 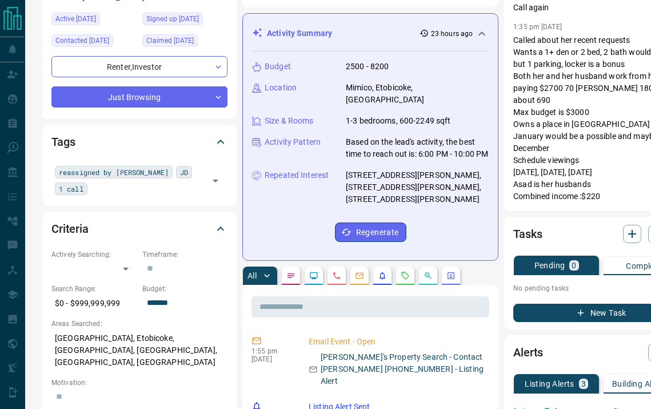 What do you see at coordinates (94, 289) in the screenshot?
I see `p: Search Range:` at bounding box center [94, 289].